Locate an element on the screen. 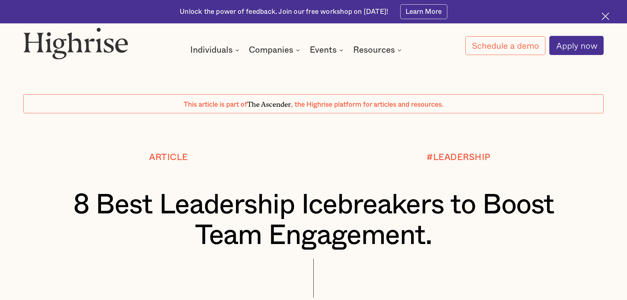 The width and height of the screenshot is (627, 300). span: , the Highrise platform for articles and resources. is located at coordinates (367, 104).